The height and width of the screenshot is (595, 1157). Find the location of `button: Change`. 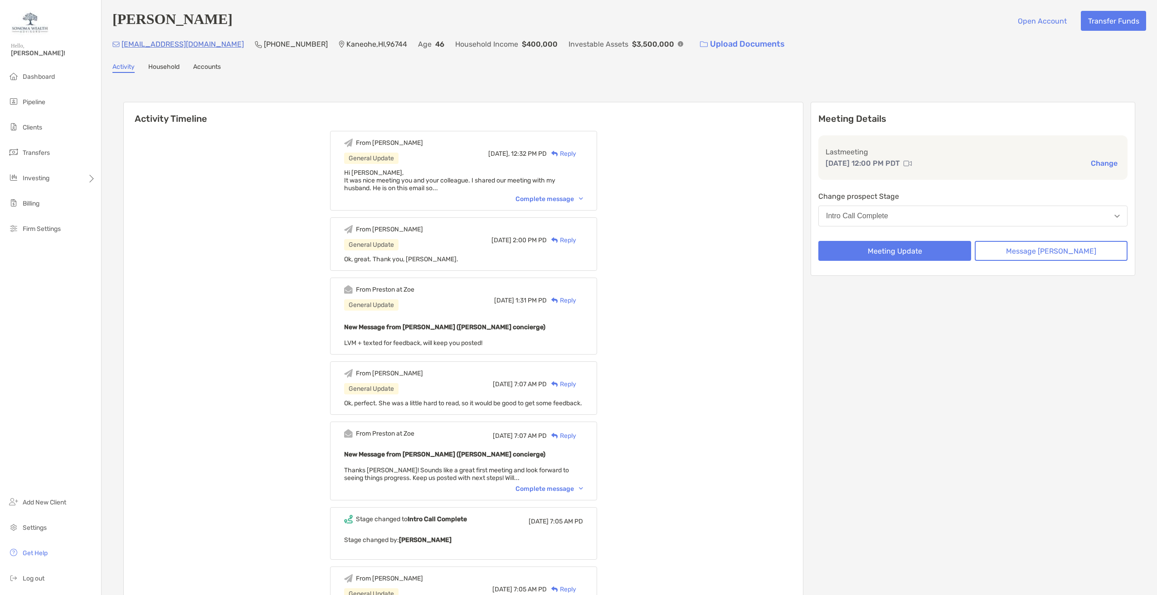

button: Change is located at coordinates (1103, 163).